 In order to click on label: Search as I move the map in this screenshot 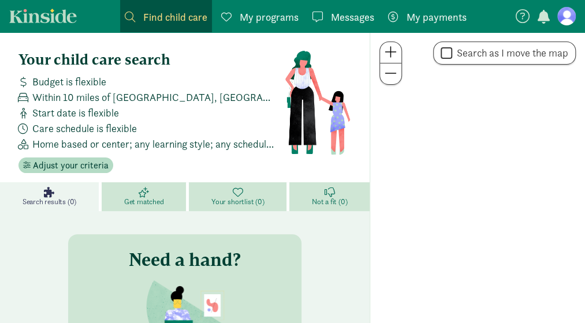, I will do `click(510, 53)`.